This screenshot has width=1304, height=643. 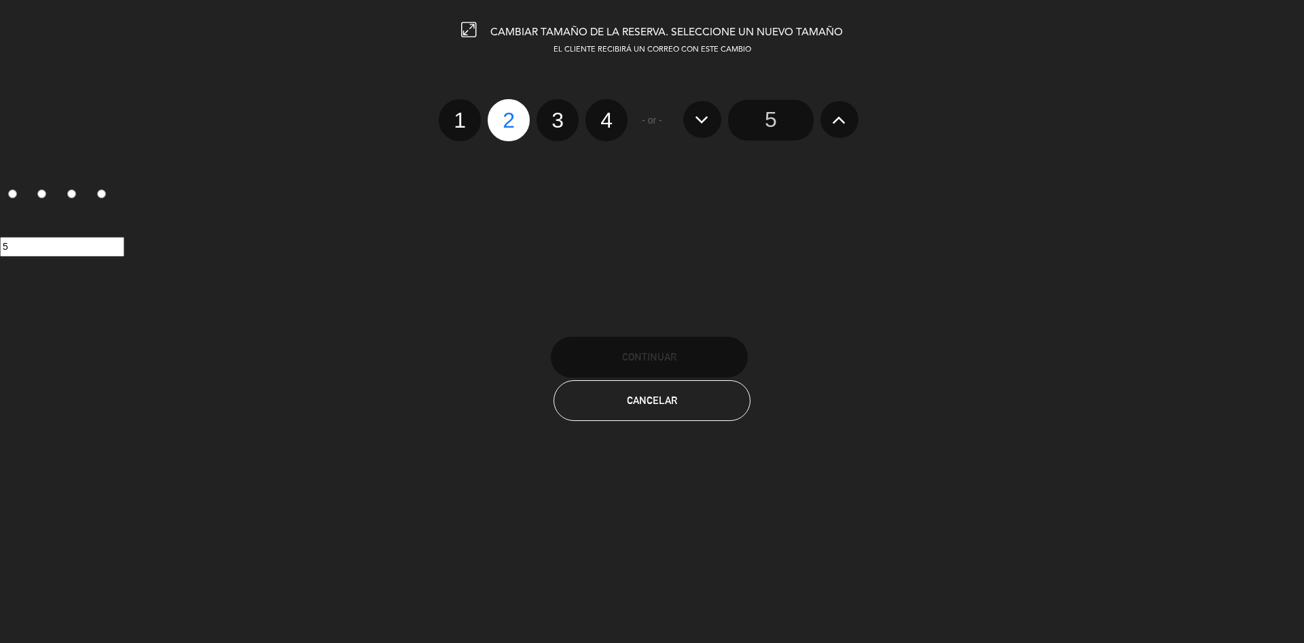 I want to click on input: 2, so click(x=41, y=194).